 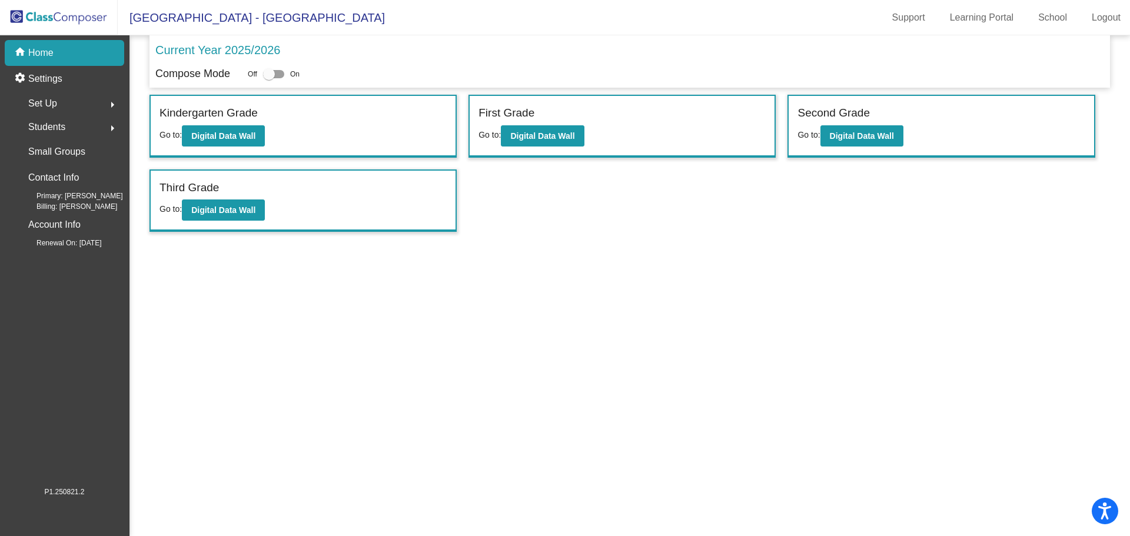 I want to click on p: Settings, so click(x=45, y=79).